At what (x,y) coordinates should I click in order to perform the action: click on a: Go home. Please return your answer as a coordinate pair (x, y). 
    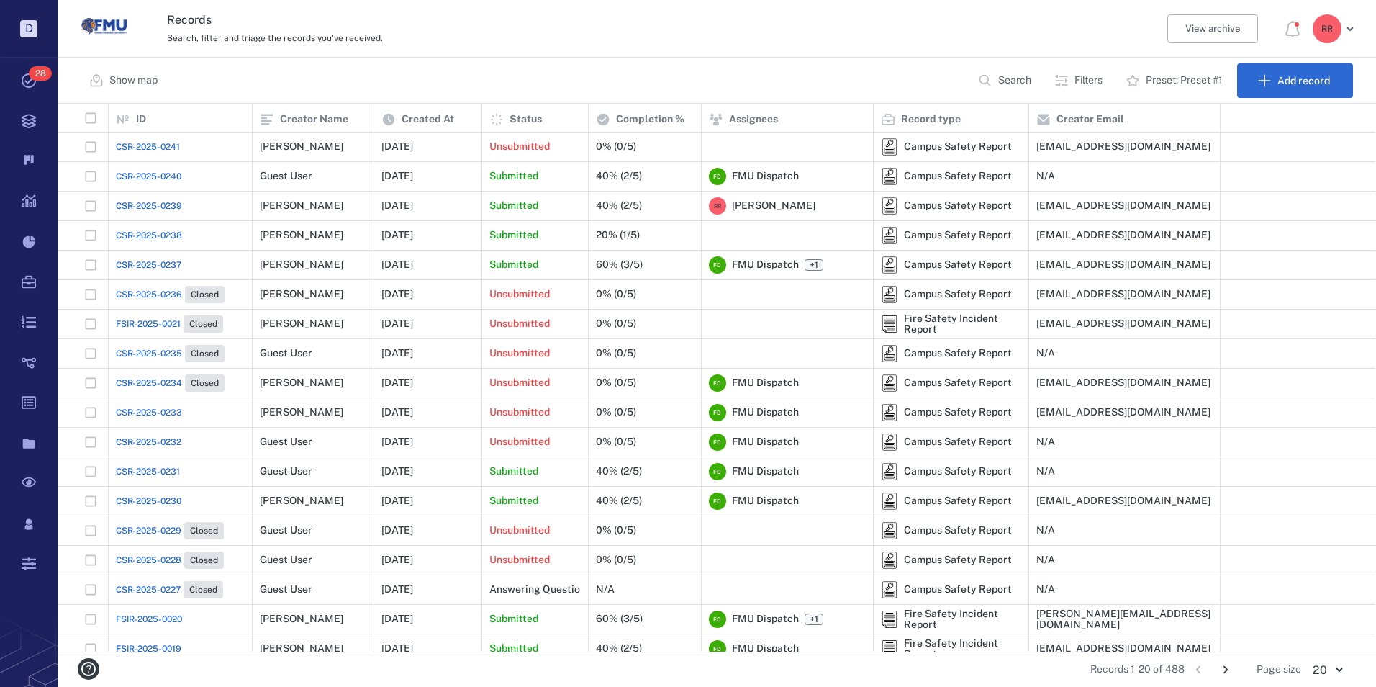
    Looking at the image, I should click on (104, 29).